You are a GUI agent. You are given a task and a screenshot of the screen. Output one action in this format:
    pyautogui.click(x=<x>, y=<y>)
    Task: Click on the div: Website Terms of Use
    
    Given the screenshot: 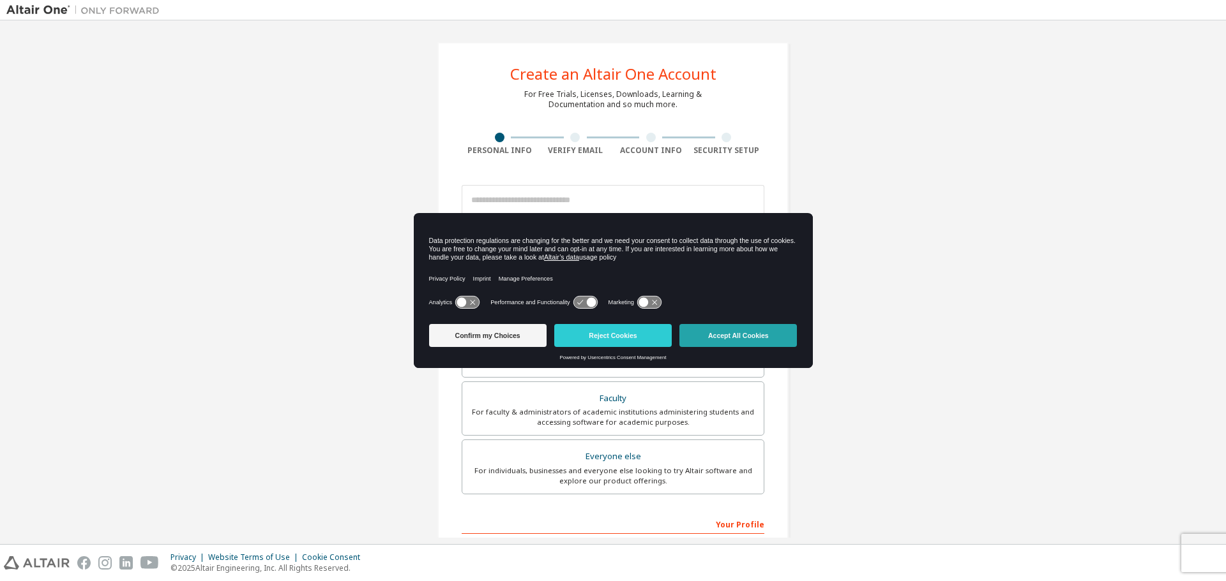 What is the action you would take?
    pyautogui.click(x=255, y=558)
    